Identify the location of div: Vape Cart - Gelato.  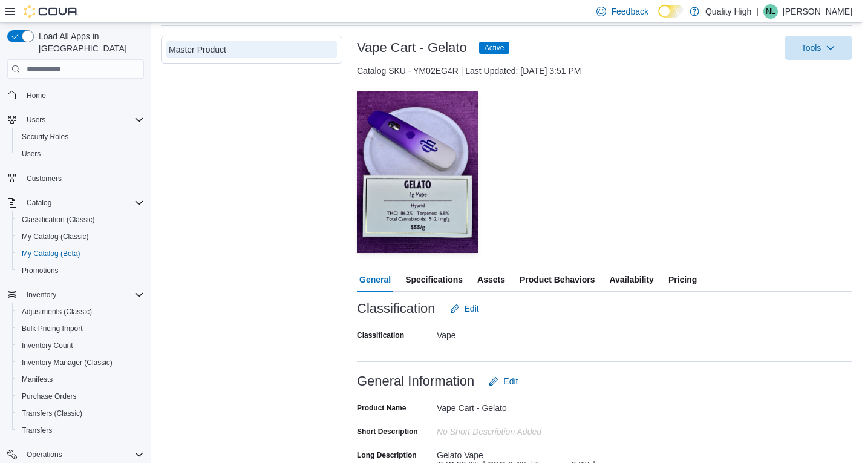
(518, 405).